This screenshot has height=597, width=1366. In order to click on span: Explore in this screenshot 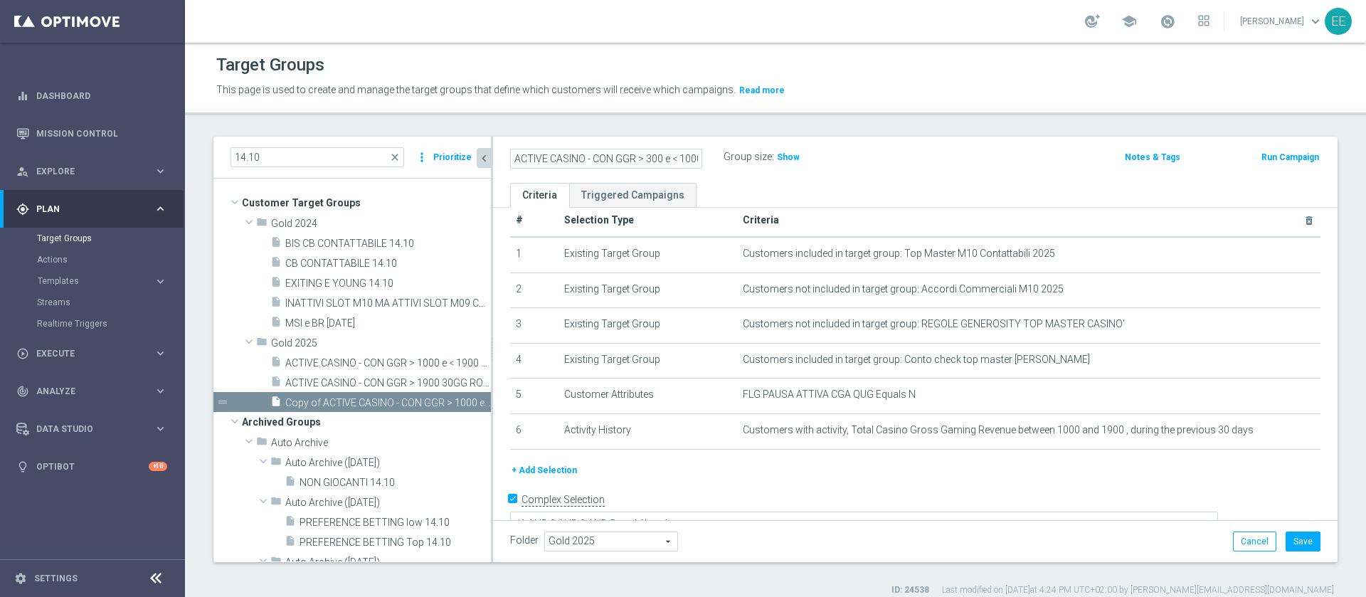, I will do `click(95, 171)`.